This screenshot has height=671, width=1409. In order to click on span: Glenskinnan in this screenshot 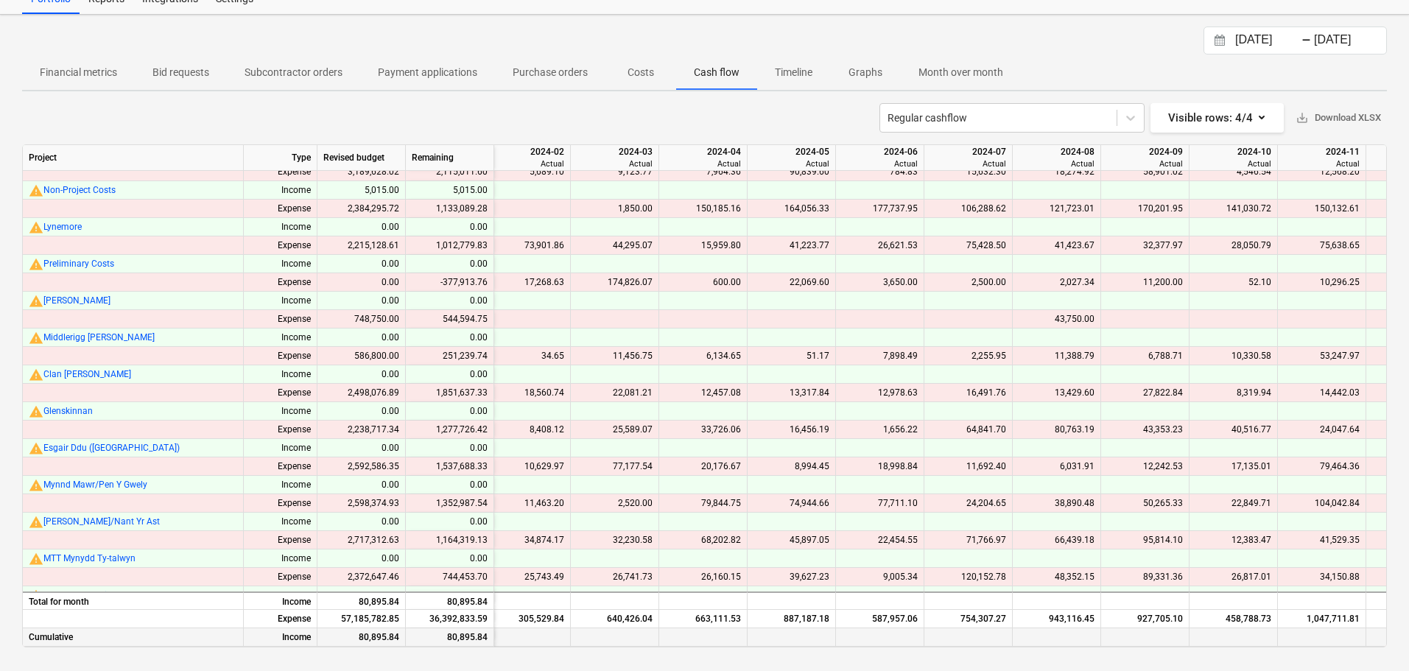, I will do `click(68, 411)`.